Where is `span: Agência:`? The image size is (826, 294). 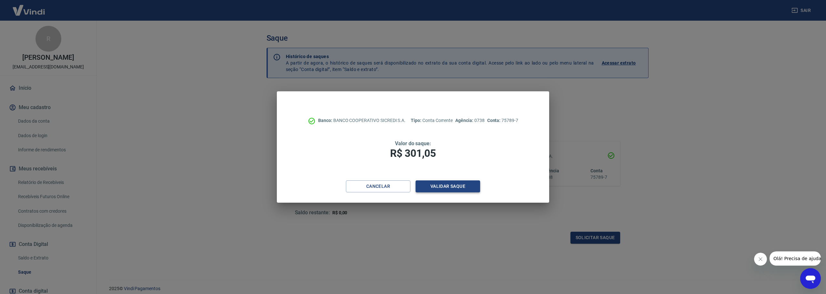 span: Agência: is located at coordinates (465, 120).